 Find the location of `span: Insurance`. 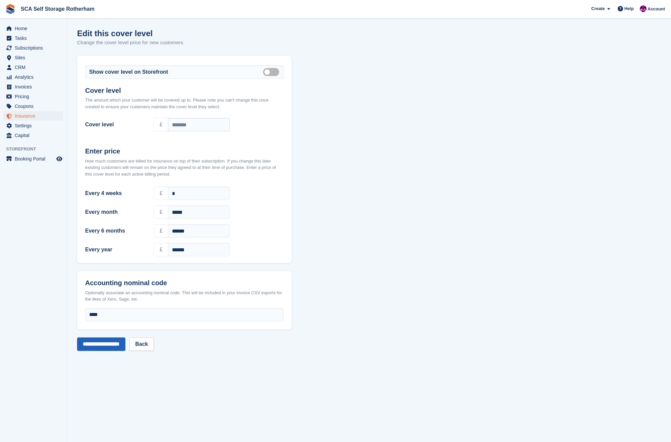

span: Insurance is located at coordinates (35, 116).